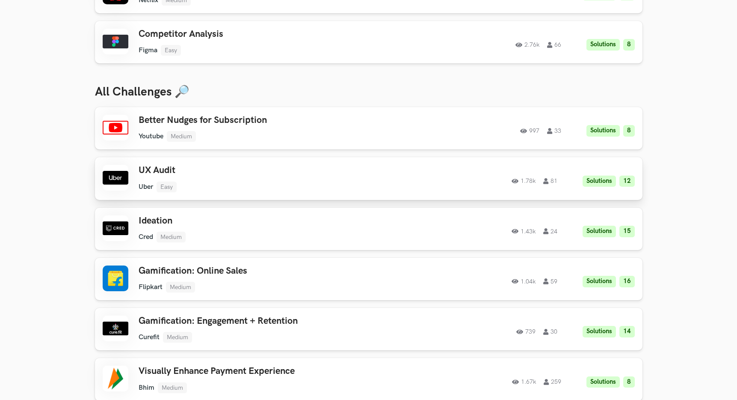  I want to click on li: 14, so click(627, 331).